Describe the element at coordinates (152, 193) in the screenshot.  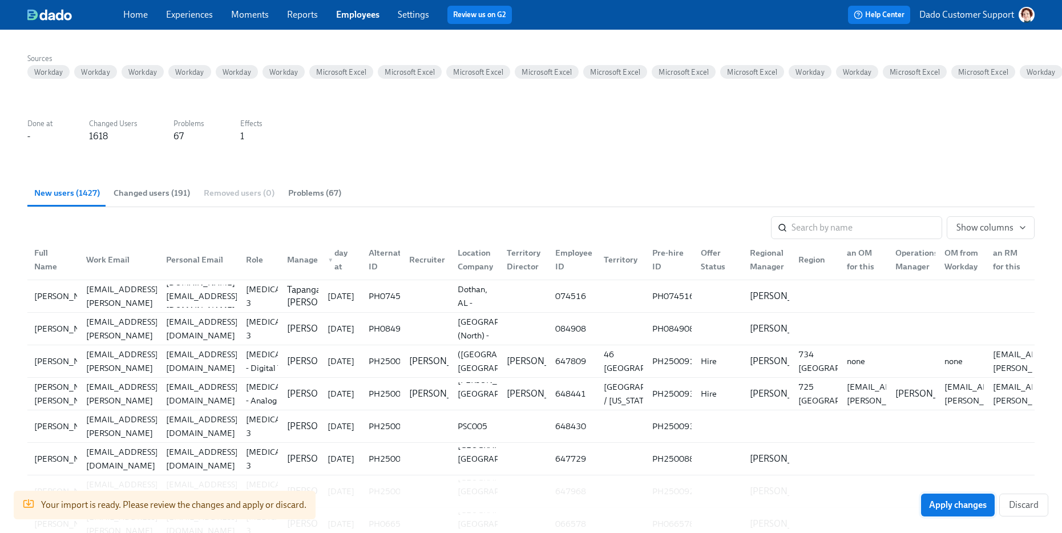
I see `span: Changed users (191)` at that location.